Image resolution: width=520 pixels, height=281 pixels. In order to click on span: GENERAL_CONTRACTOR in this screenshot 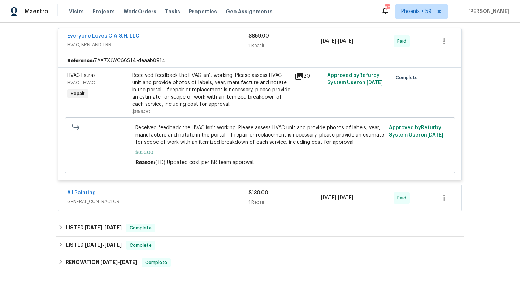, I will do `click(158, 202)`.